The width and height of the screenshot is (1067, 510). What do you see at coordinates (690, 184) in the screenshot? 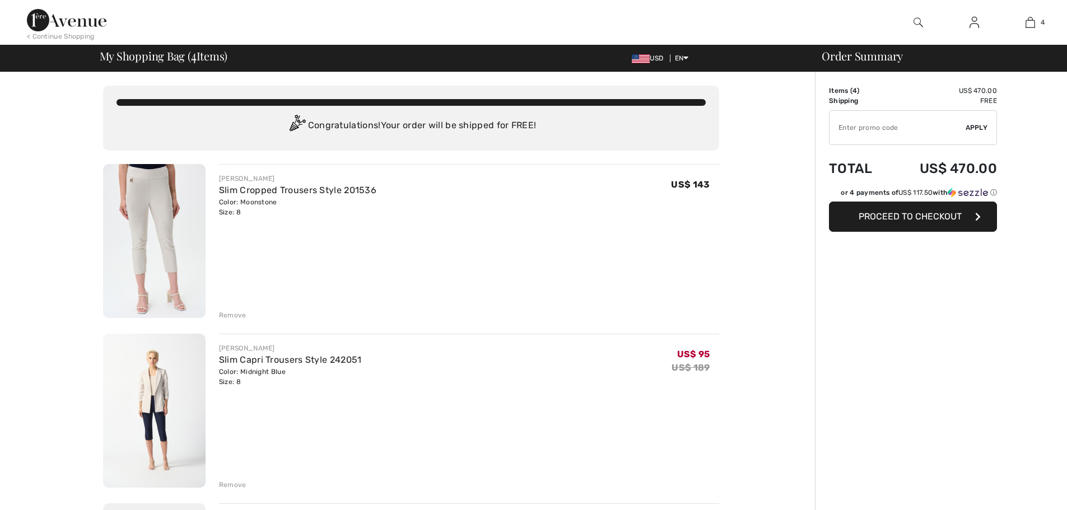
I see `span: US$ 143` at bounding box center [690, 184].